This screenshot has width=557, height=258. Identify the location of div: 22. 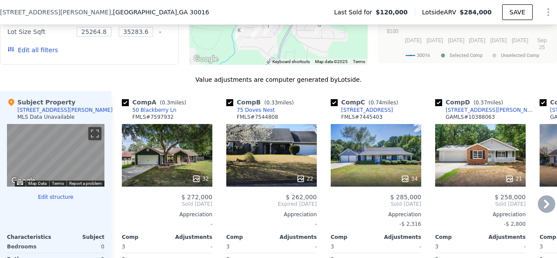
(305, 179).